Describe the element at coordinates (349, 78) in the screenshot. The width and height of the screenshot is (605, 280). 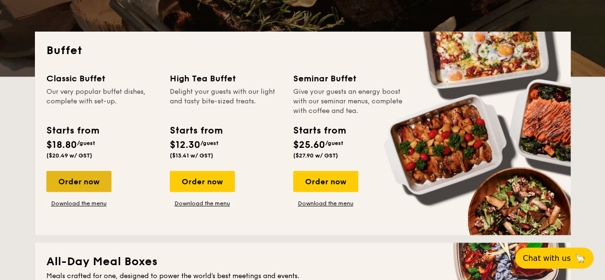
I see `div: Seminar Buffet` at that location.